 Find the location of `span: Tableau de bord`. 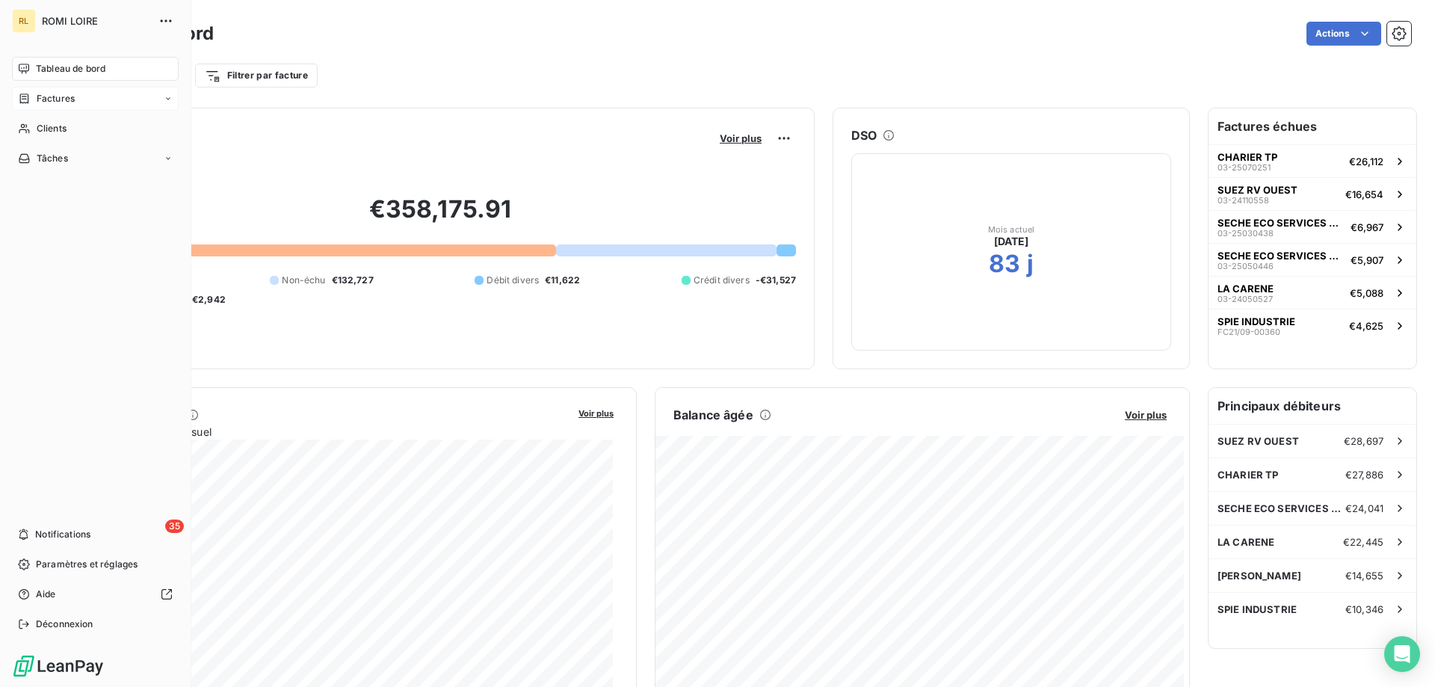

span: Tableau de bord is located at coordinates (70, 69).